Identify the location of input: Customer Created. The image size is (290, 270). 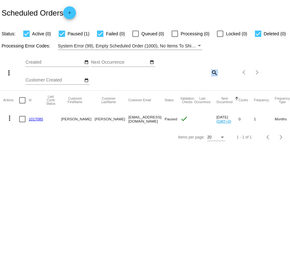
(54, 80).